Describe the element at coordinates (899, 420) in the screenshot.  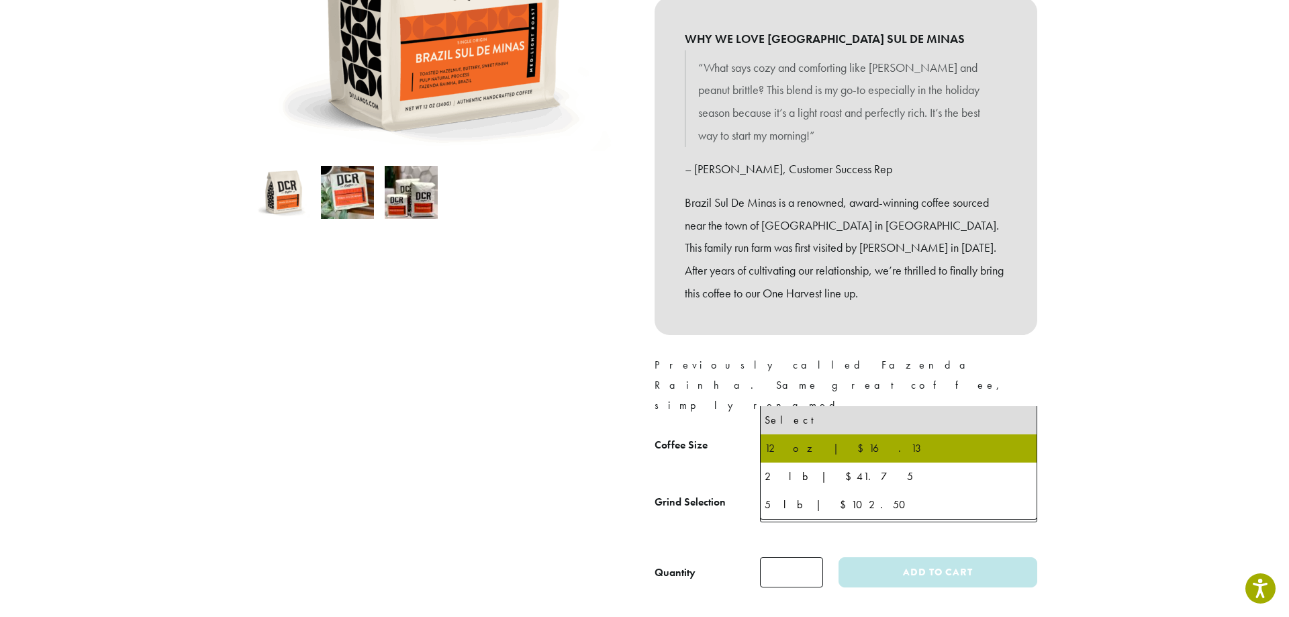
I see `li: Select` at that location.